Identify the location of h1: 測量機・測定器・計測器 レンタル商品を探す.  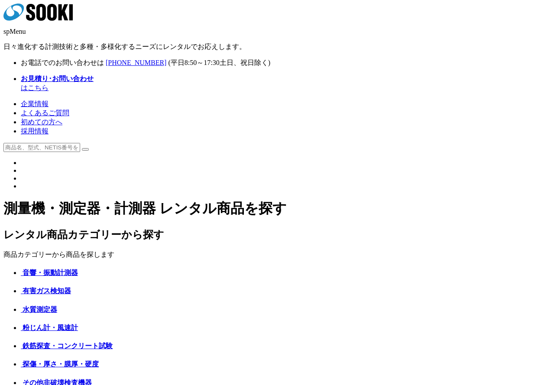
(274, 209).